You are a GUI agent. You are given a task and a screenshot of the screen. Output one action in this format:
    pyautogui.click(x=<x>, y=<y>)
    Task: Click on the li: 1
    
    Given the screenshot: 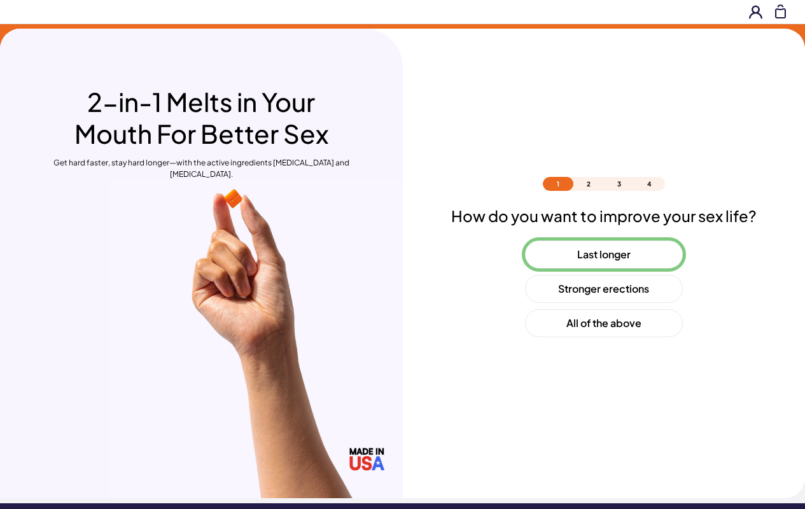 What is the action you would take?
    pyautogui.click(x=558, y=184)
    